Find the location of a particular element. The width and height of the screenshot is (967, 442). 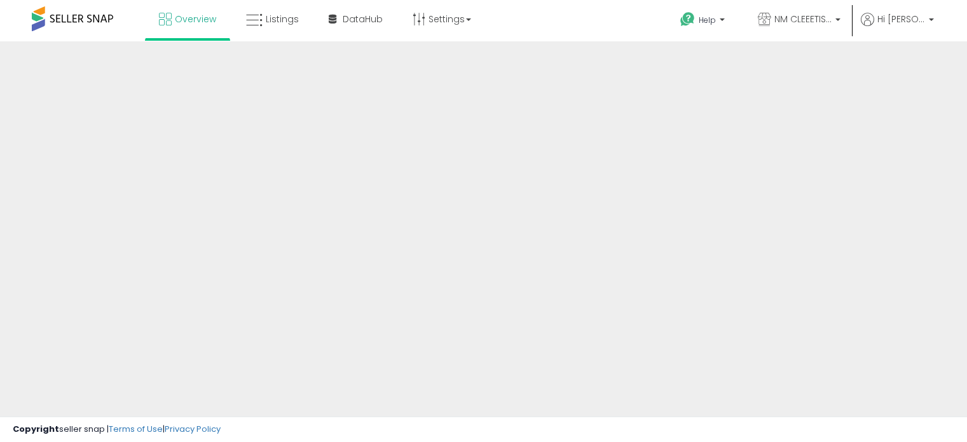

div: seller snap | | is located at coordinates (116, 429).